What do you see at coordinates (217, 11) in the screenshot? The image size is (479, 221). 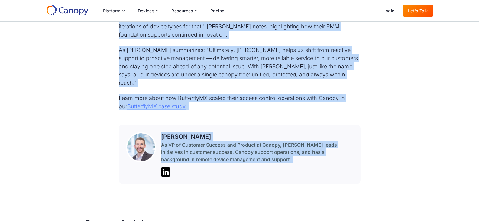 I see `a: Pricing` at bounding box center [217, 11].